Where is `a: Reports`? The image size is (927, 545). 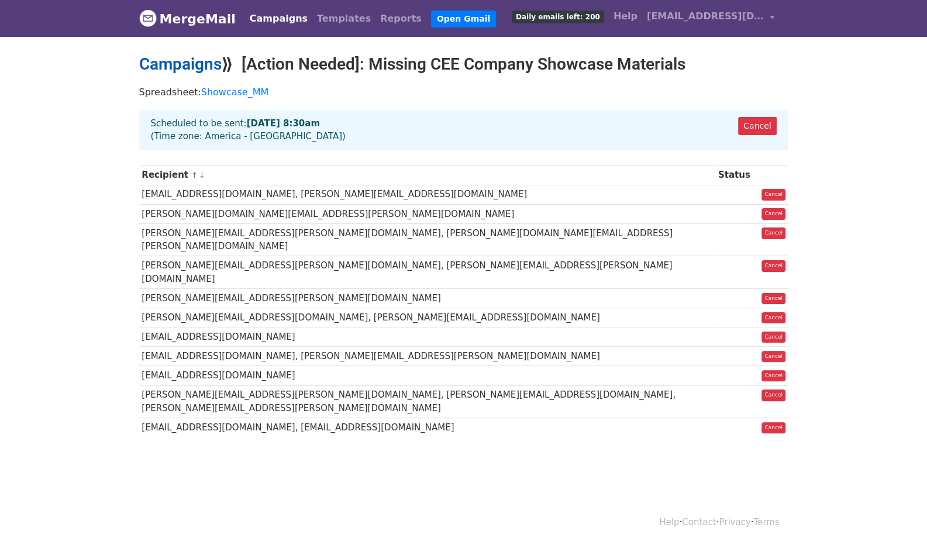
a: Reports is located at coordinates (401, 19).